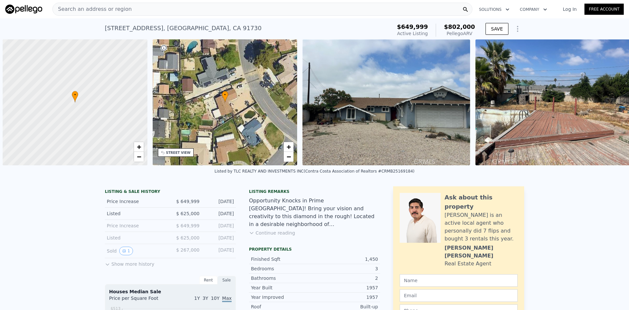 This screenshot has width=629, height=310. Describe the element at coordinates (460, 33) in the screenshot. I see `div: Pellego ARV` at that location.